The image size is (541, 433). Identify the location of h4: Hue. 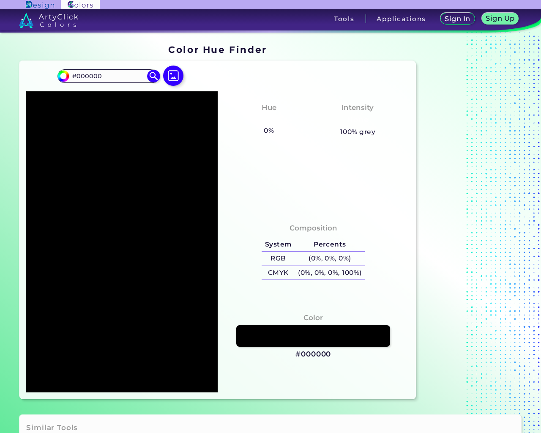
(269, 107).